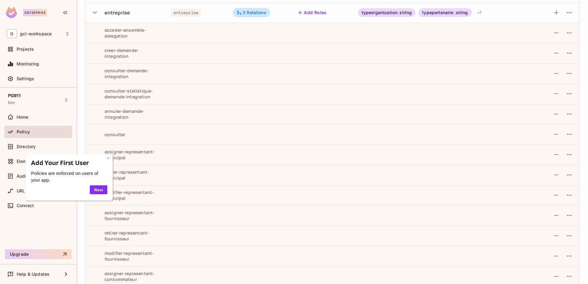  I want to click on button: Add Roles, so click(313, 13).